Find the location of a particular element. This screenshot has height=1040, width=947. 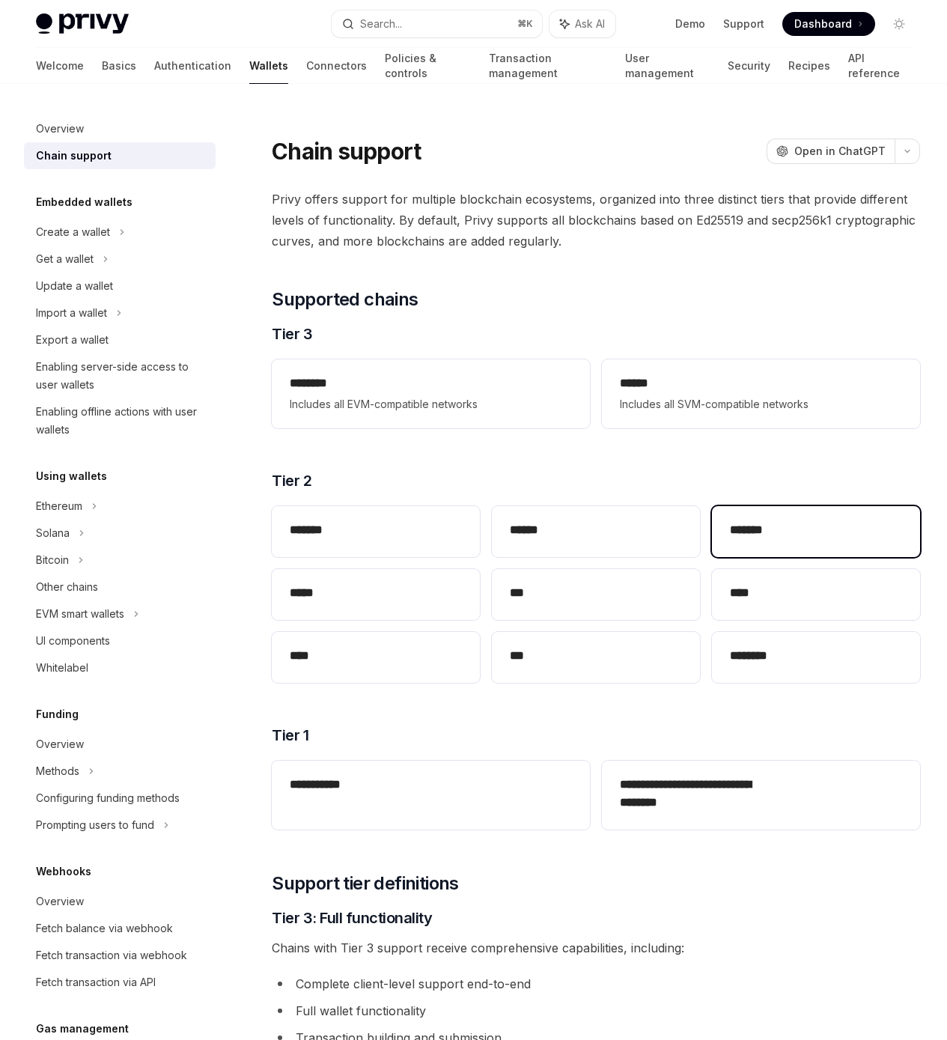

div: Enabling server-side access to user wallets is located at coordinates (121, 376).